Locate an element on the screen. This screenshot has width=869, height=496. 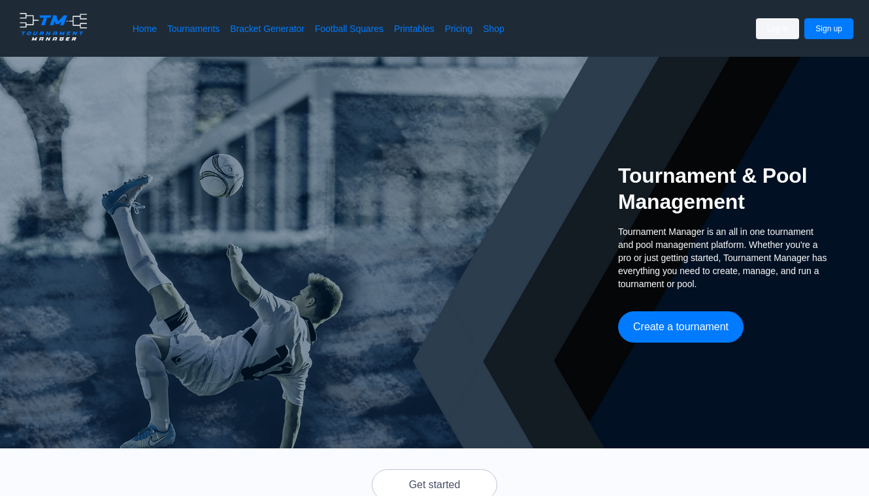
a: Football Squares is located at coordinates (349, 29).